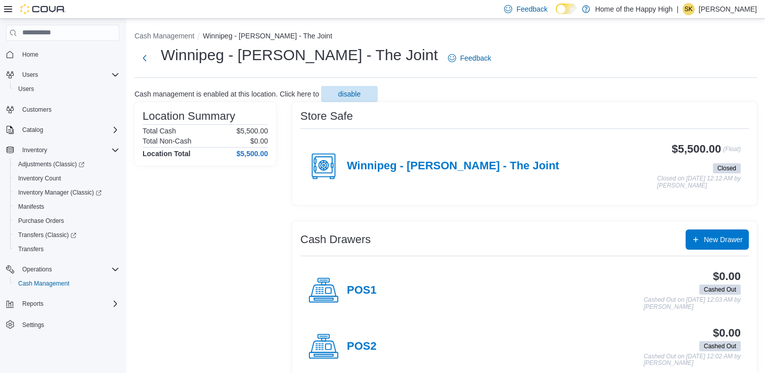 The image size is (765, 373). Describe the element at coordinates (633, 9) in the screenshot. I see `p: Home of the Happy High` at that location.